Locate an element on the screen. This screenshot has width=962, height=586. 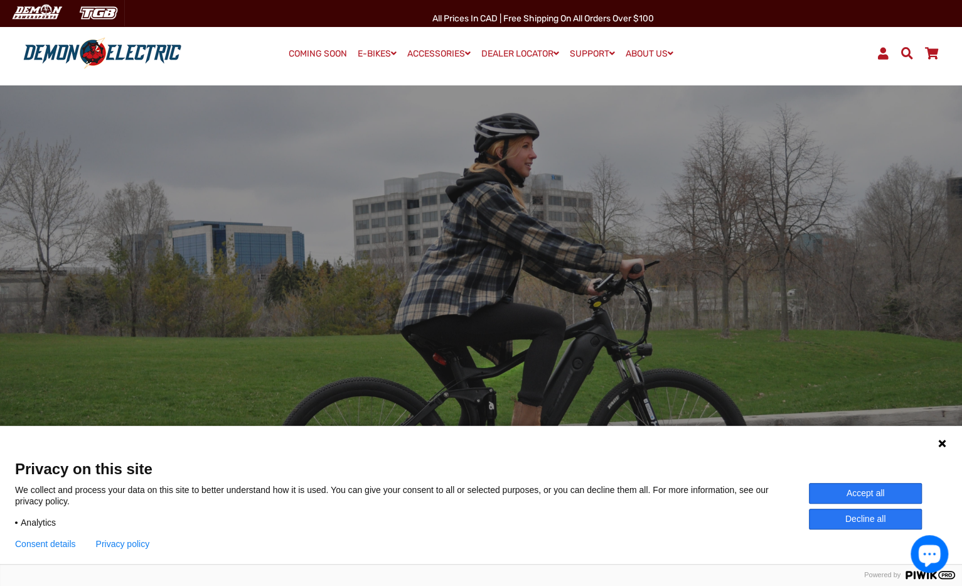
a: E-BIKES is located at coordinates (377, 53).